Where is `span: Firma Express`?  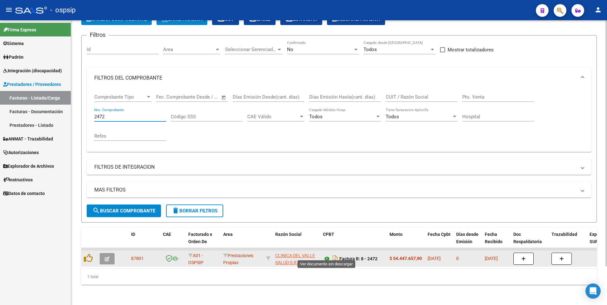 span: Firma Express is located at coordinates (20, 30).